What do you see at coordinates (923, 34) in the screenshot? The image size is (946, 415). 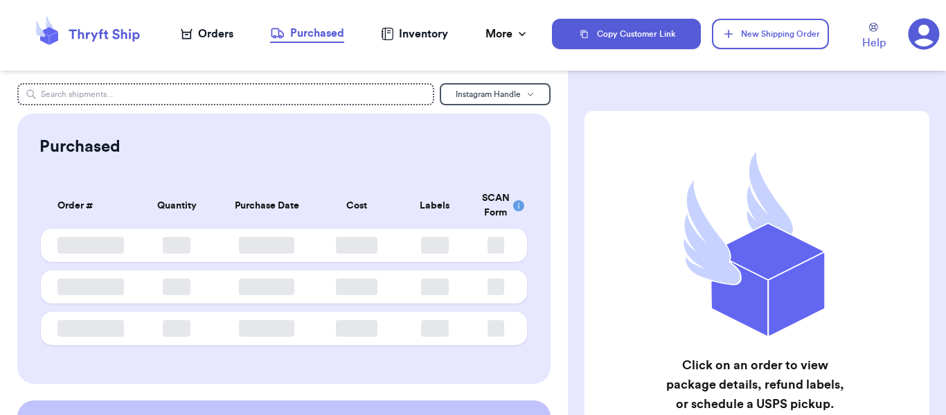 I see `a: 1` at bounding box center [923, 34].